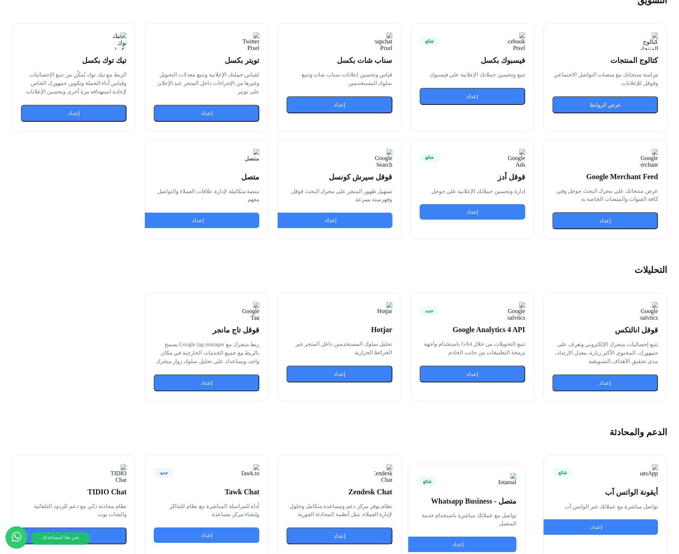  I want to click on h2: الدعم والمحادثة, so click(340, 432).